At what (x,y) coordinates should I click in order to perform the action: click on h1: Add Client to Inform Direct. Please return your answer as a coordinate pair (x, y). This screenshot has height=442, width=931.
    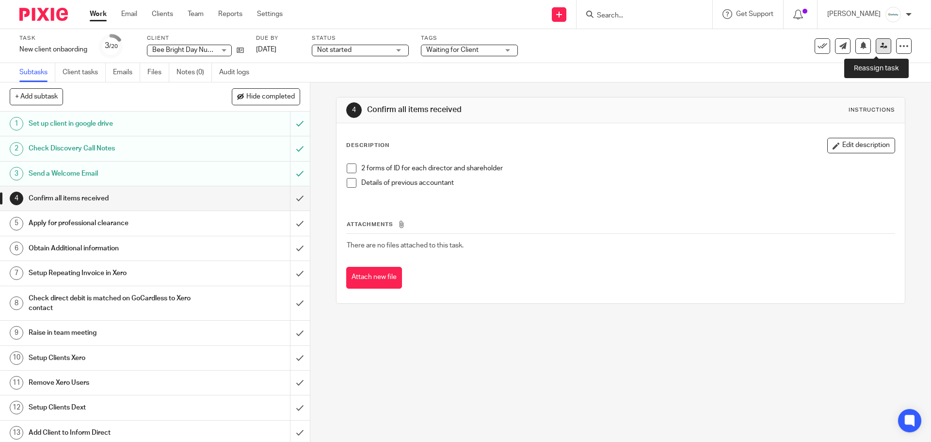
    Looking at the image, I should click on (113, 433).